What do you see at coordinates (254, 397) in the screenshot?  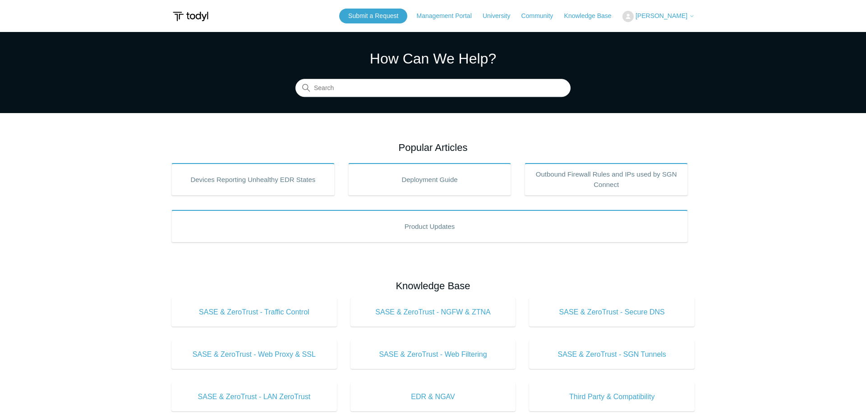 I see `span: SASE & ZeroTrust - LAN ZeroTrust` at bounding box center [254, 397].